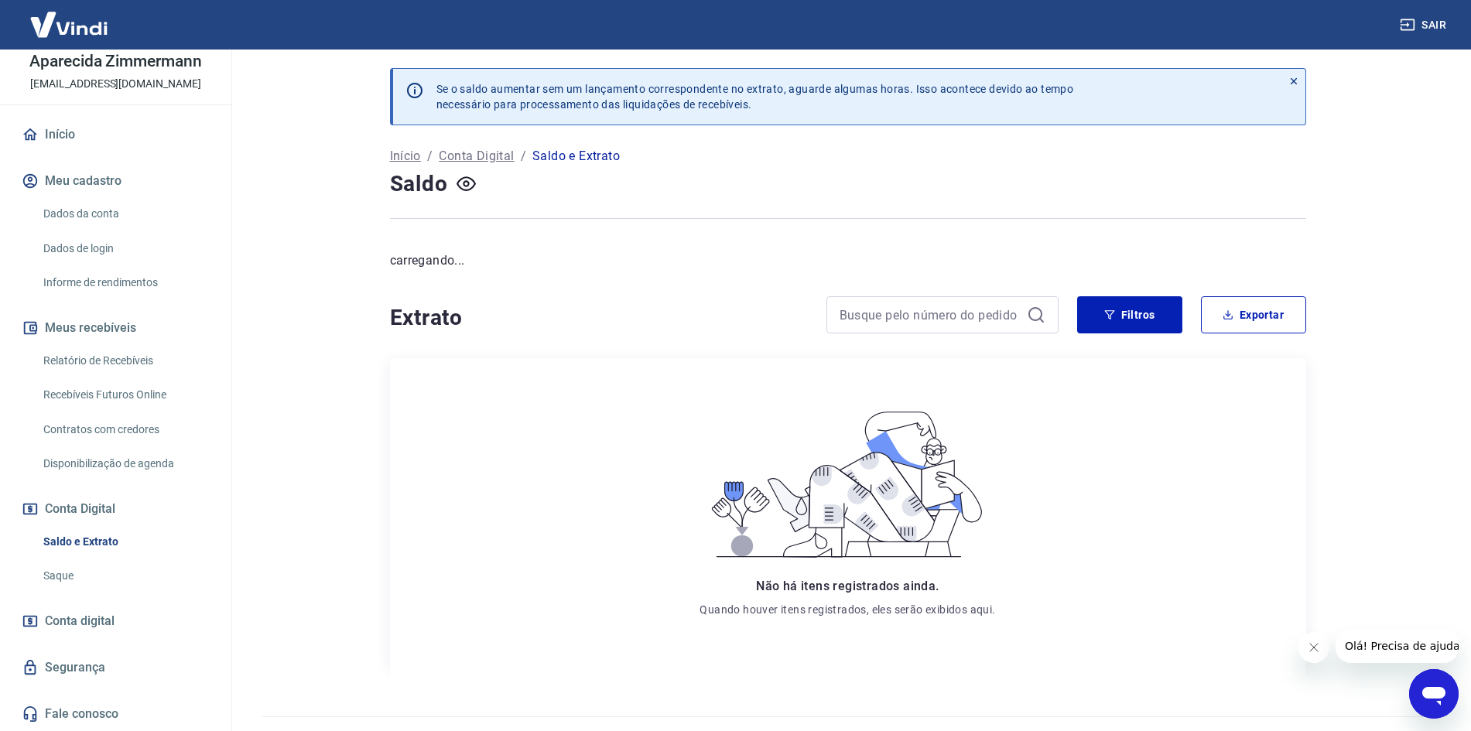  What do you see at coordinates (70, 17) in the screenshot?
I see `span: Olá! Precisa de ajuda?` at bounding box center [70, 17].